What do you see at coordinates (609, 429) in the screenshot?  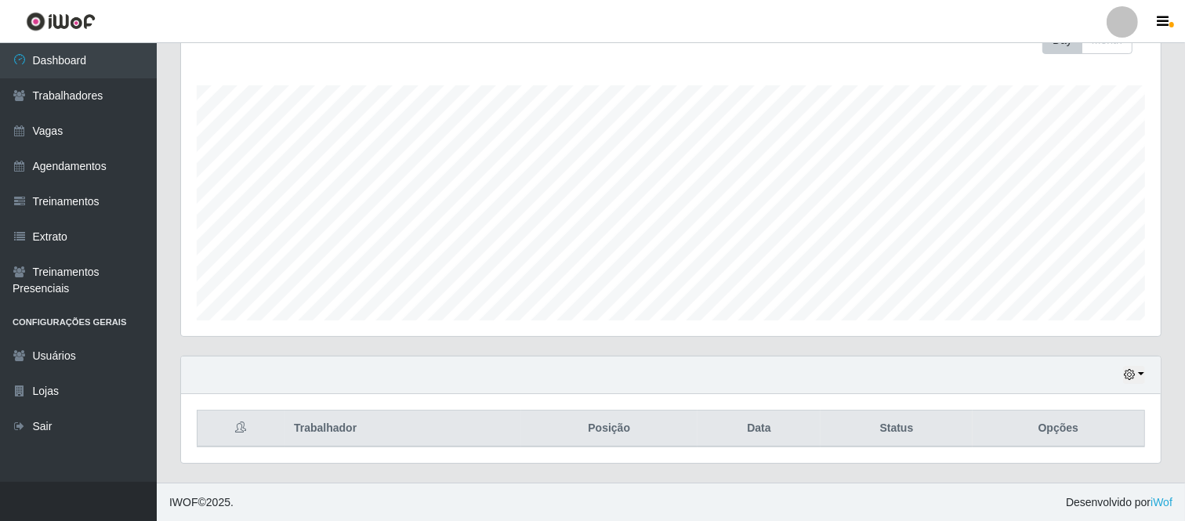 I see `th: Posição` at bounding box center [609, 429].